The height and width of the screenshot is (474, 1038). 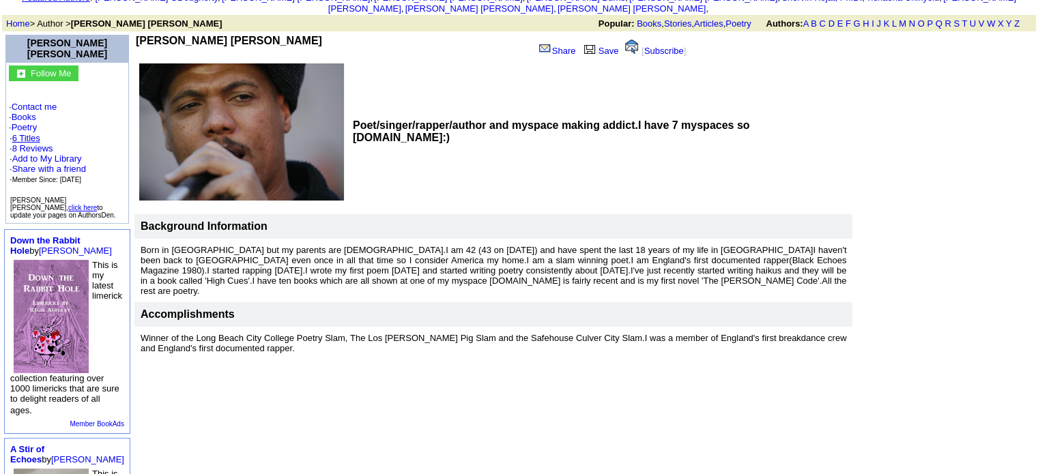 What do you see at coordinates (188, 314) in the screenshot?
I see `font: Accomplishments` at bounding box center [188, 314].